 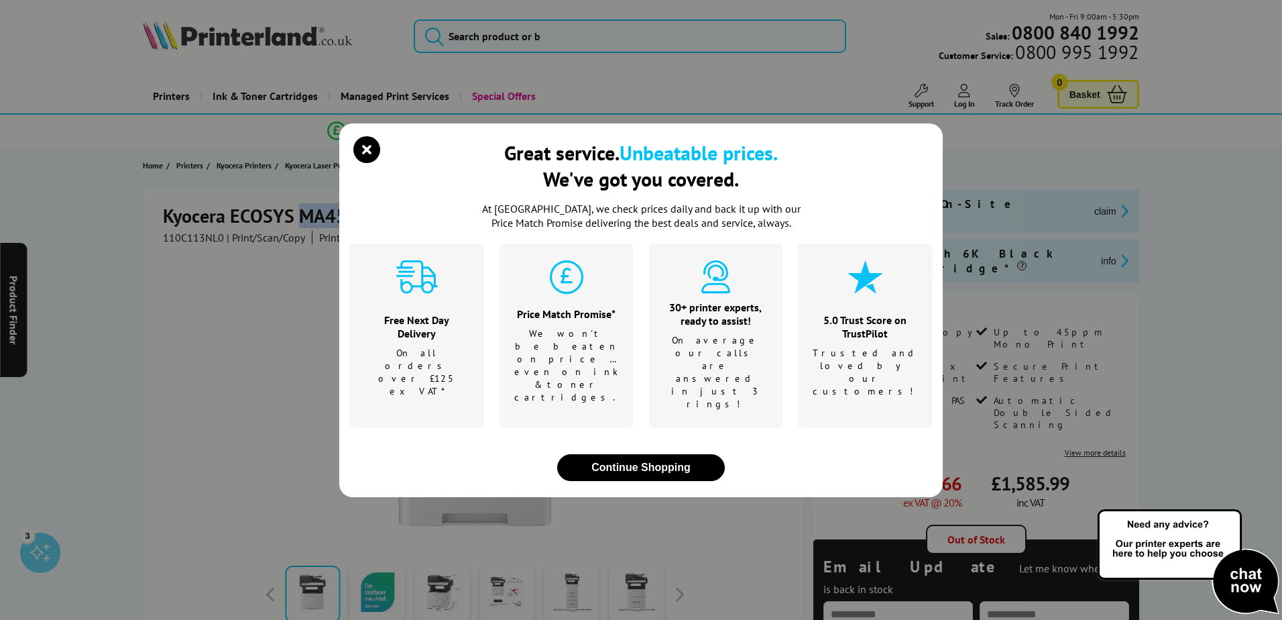 I want to click on div: 5.0 Trust Score on TrustPilot, so click(x=865, y=327).